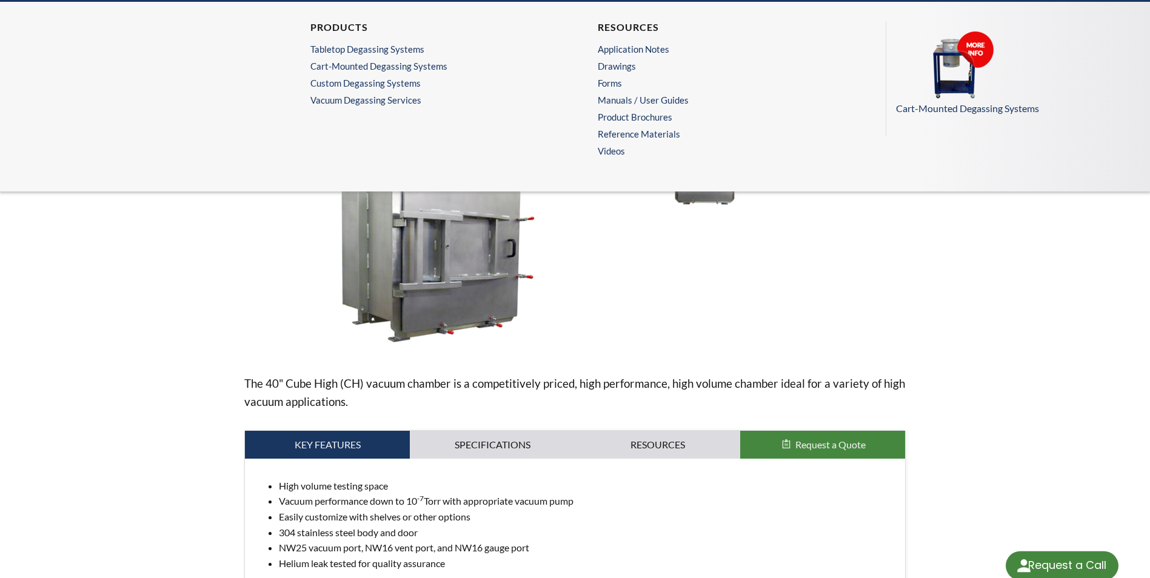 The width and height of the screenshot is (1150, 578). I want to click on li: Helium leak tested for quality assurance, so click(587, 564).